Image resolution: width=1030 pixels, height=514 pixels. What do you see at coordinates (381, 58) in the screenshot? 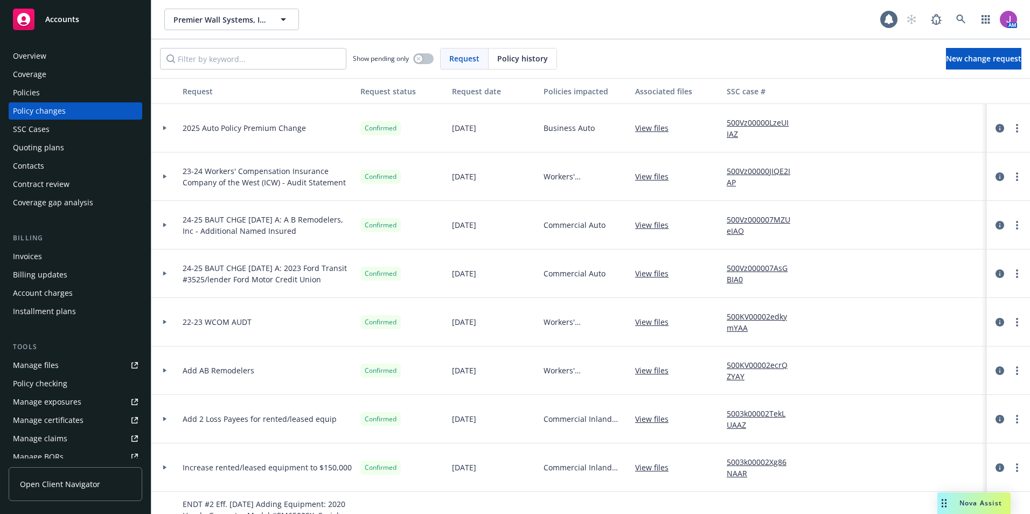
I see `span: Show pending only` at bounding box center [381, 58].